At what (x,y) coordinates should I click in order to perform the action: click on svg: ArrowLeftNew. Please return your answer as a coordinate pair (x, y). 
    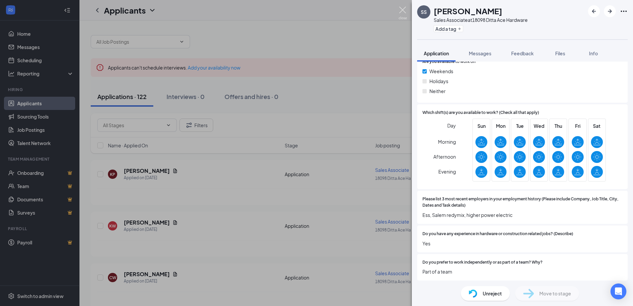
    Looking at the image, I should click on (594, 11).